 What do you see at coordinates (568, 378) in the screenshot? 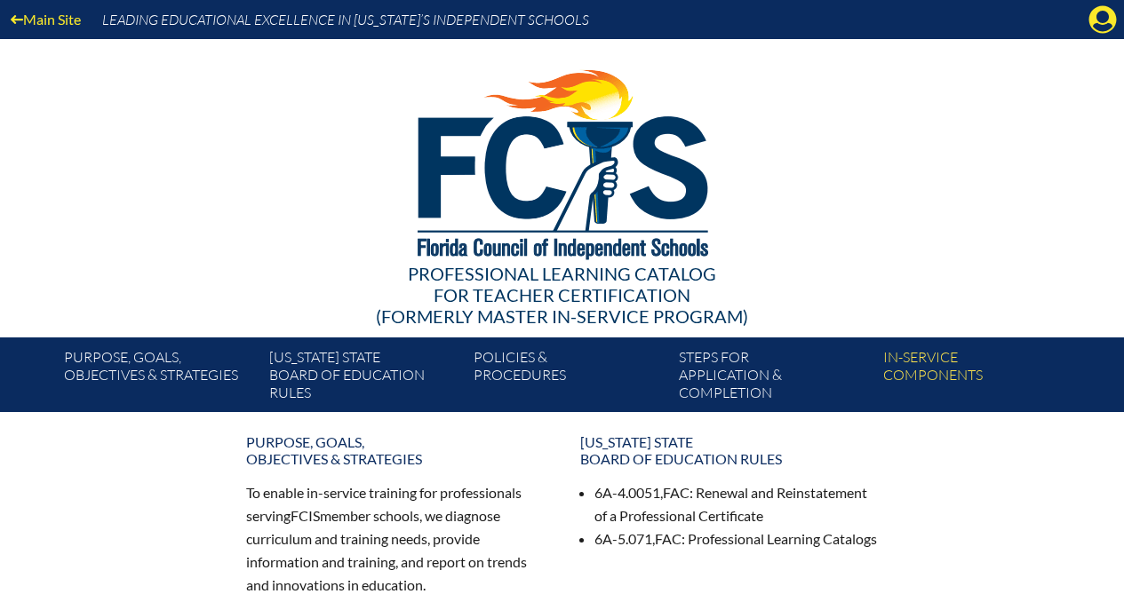
I see `a: Policies &Procedures` at bounding box center [568, 378].